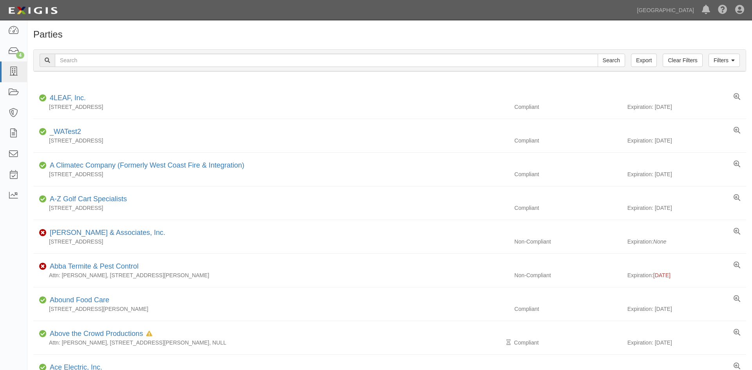  What do you see at coordinates (644, 60) in the screenshot?
I see `a: Export` at bounding box center [644, 60].